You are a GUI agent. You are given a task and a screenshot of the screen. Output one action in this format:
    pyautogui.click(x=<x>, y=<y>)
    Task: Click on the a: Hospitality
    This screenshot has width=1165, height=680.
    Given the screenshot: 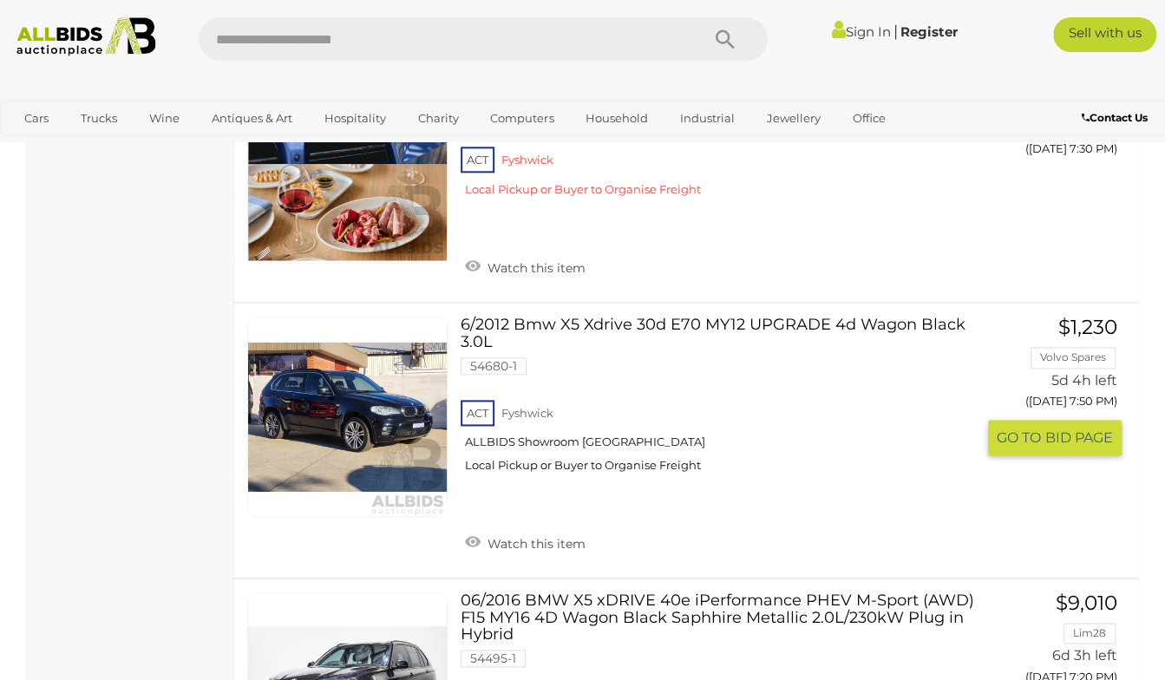 What is the action you would take?
    pyautogui.click(x=355, y=118)
    